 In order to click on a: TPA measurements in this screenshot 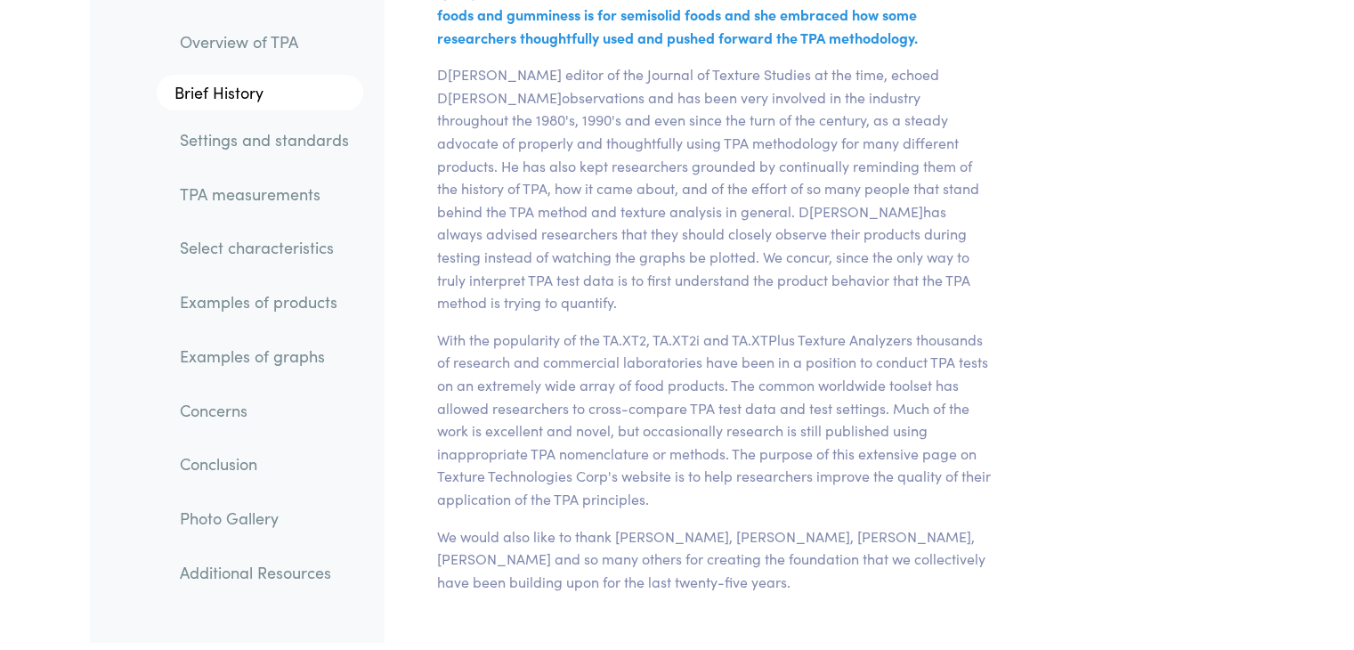, I will do `click(264, 194)`.